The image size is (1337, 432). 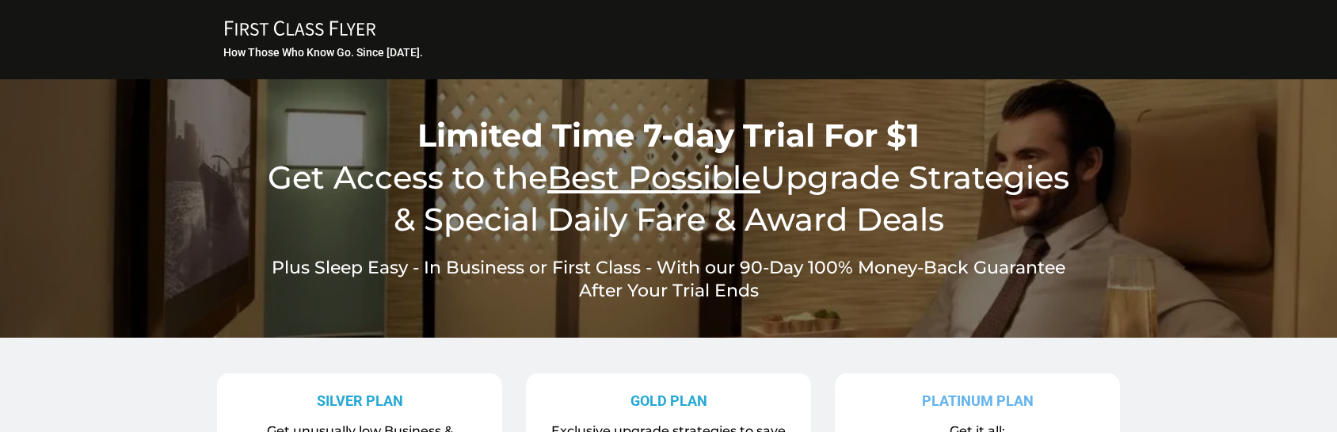 I want to click on strong: GOLD PLAN, so click(x=669, y=400).